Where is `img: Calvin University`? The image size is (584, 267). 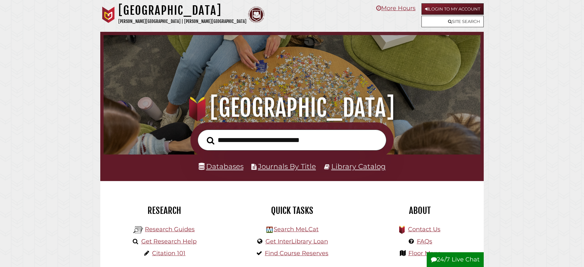
img: Calvin University is located at coordinates (108, 15).